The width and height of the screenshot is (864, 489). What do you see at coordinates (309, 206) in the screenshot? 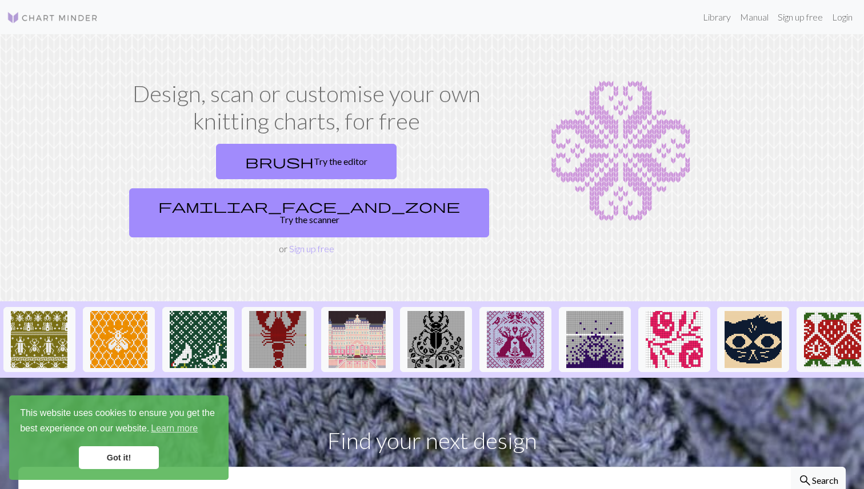
I see `span: familiar_face_and_zone` at bounding box center [309, 206].